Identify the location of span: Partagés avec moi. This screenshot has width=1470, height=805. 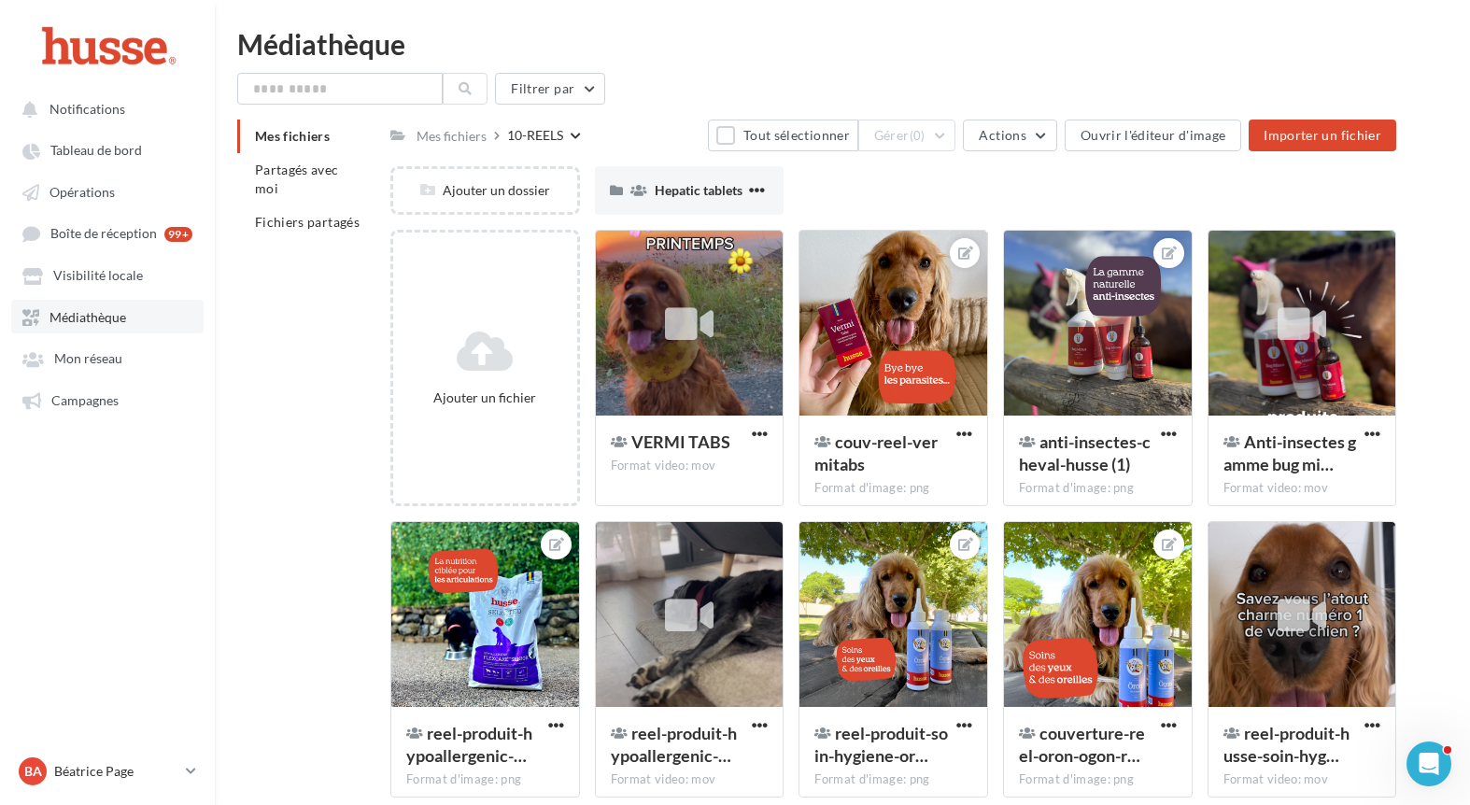
(297, 178).